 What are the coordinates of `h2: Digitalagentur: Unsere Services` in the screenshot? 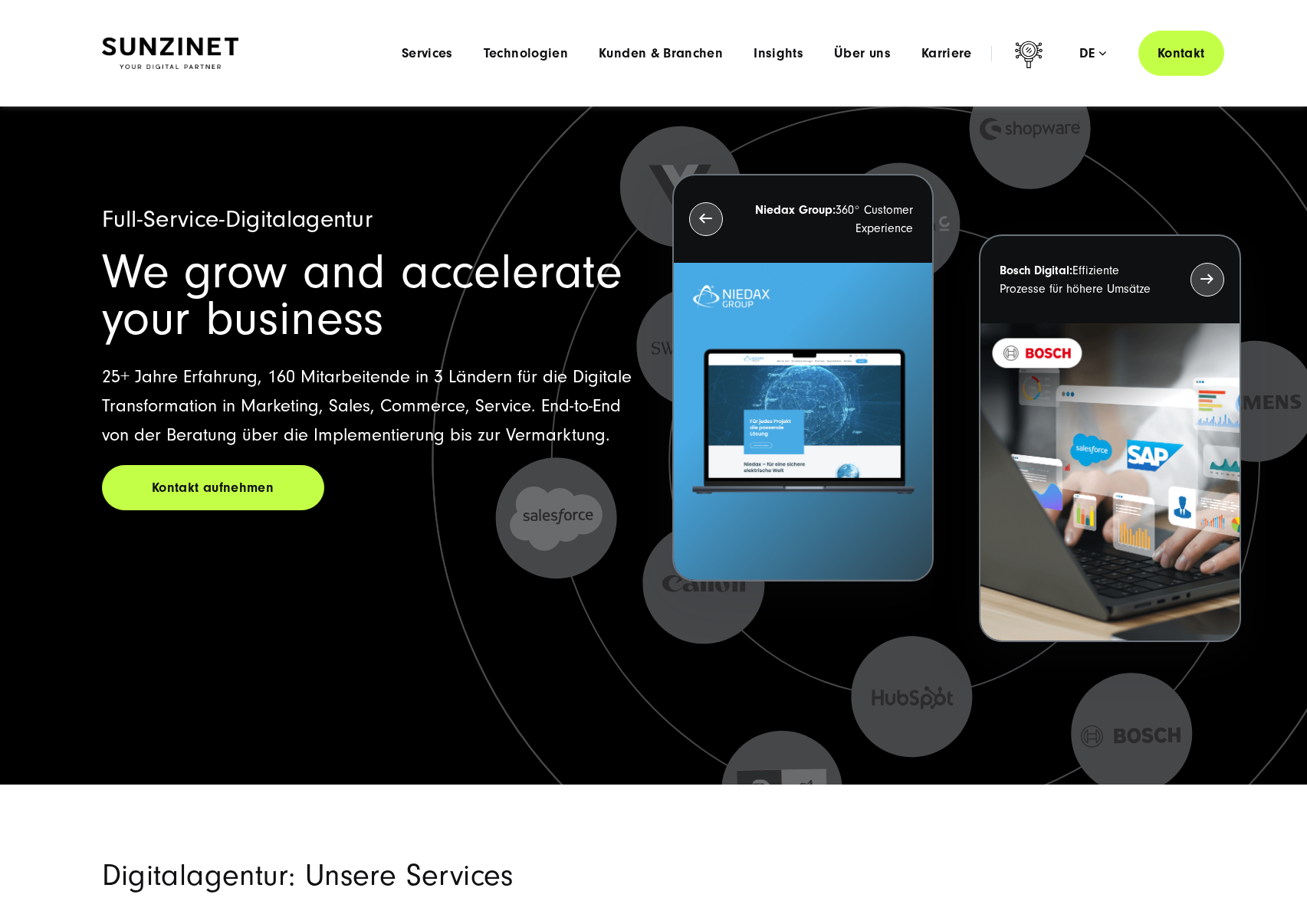 It's located at (466, 876).